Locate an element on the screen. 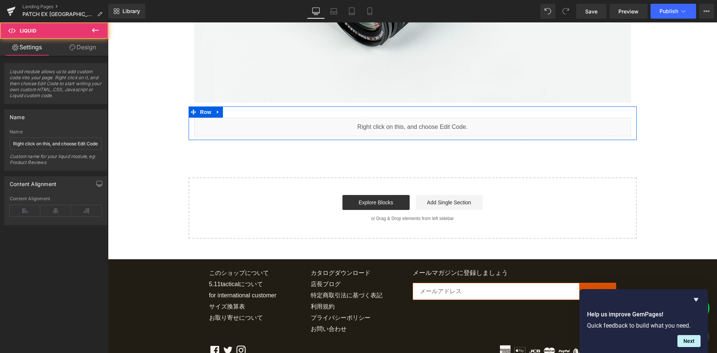  input: メールアドレス is located at coordinates (388, 269).